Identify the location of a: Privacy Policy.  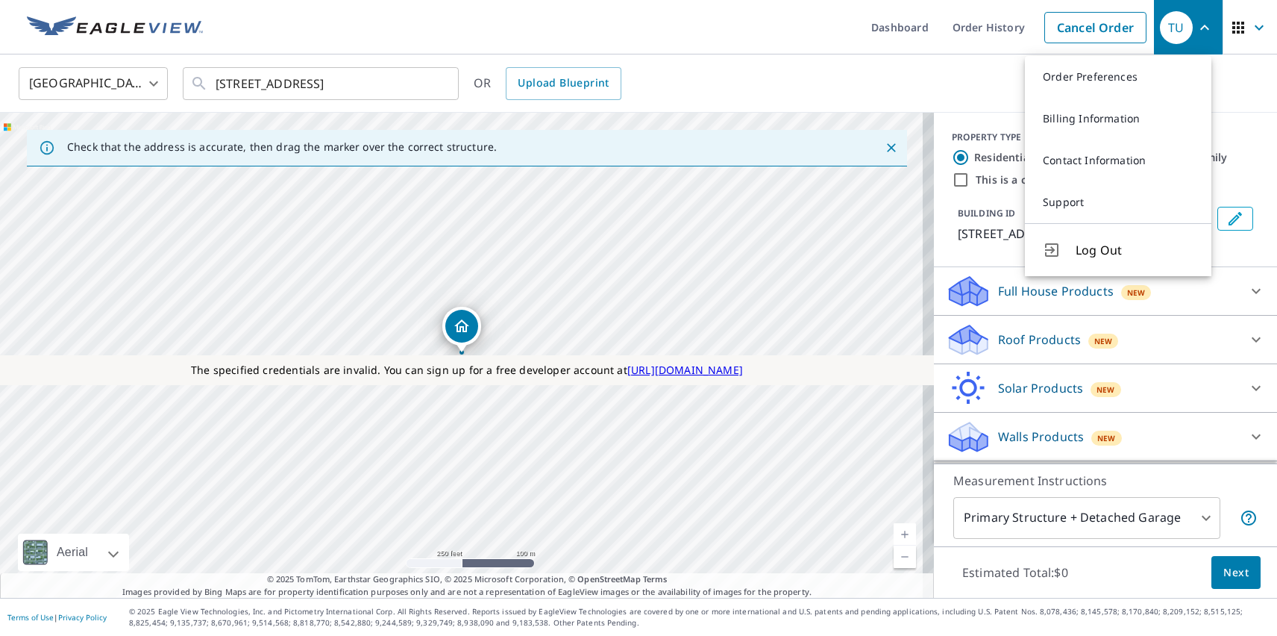
(82, 617).